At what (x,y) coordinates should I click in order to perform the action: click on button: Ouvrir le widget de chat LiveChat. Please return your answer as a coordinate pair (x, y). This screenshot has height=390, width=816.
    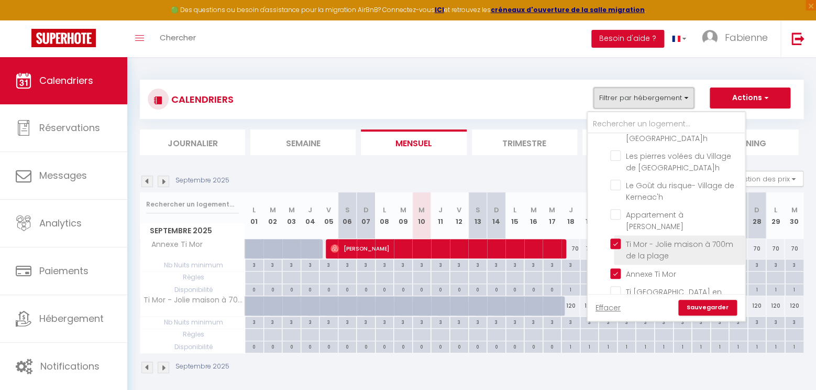
    Looking at the image, I should click on (24, 20).